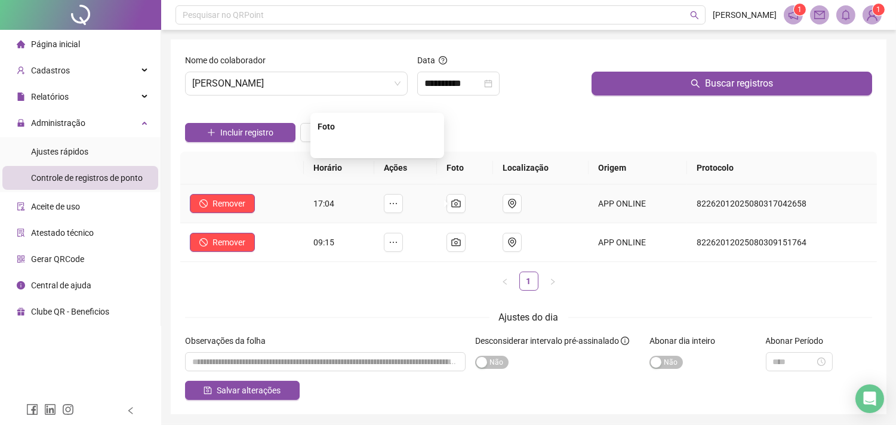 Image resolution: width=896 pixels, height=425 pixels. I want to click on span: Buscar registros, so click(739, 84).